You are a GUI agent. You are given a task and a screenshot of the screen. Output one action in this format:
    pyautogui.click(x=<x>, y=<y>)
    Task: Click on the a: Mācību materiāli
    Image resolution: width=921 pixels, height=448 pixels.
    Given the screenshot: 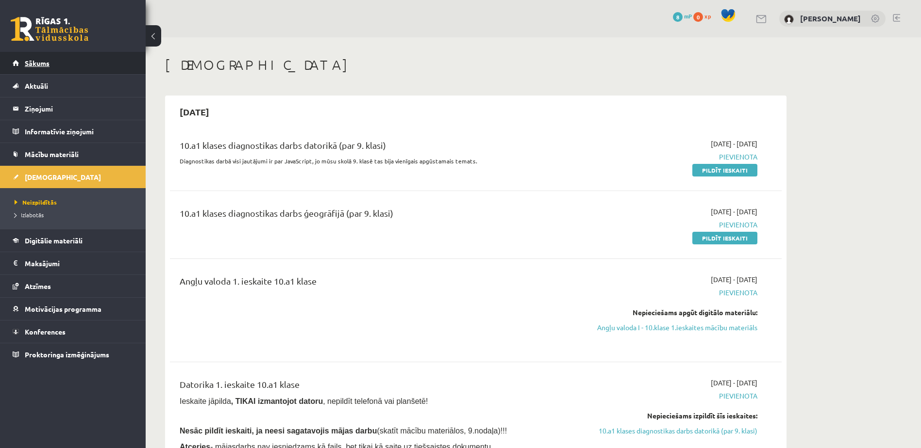 What is the action you would take?
    pyautogui.click(x=73, y=154)
    